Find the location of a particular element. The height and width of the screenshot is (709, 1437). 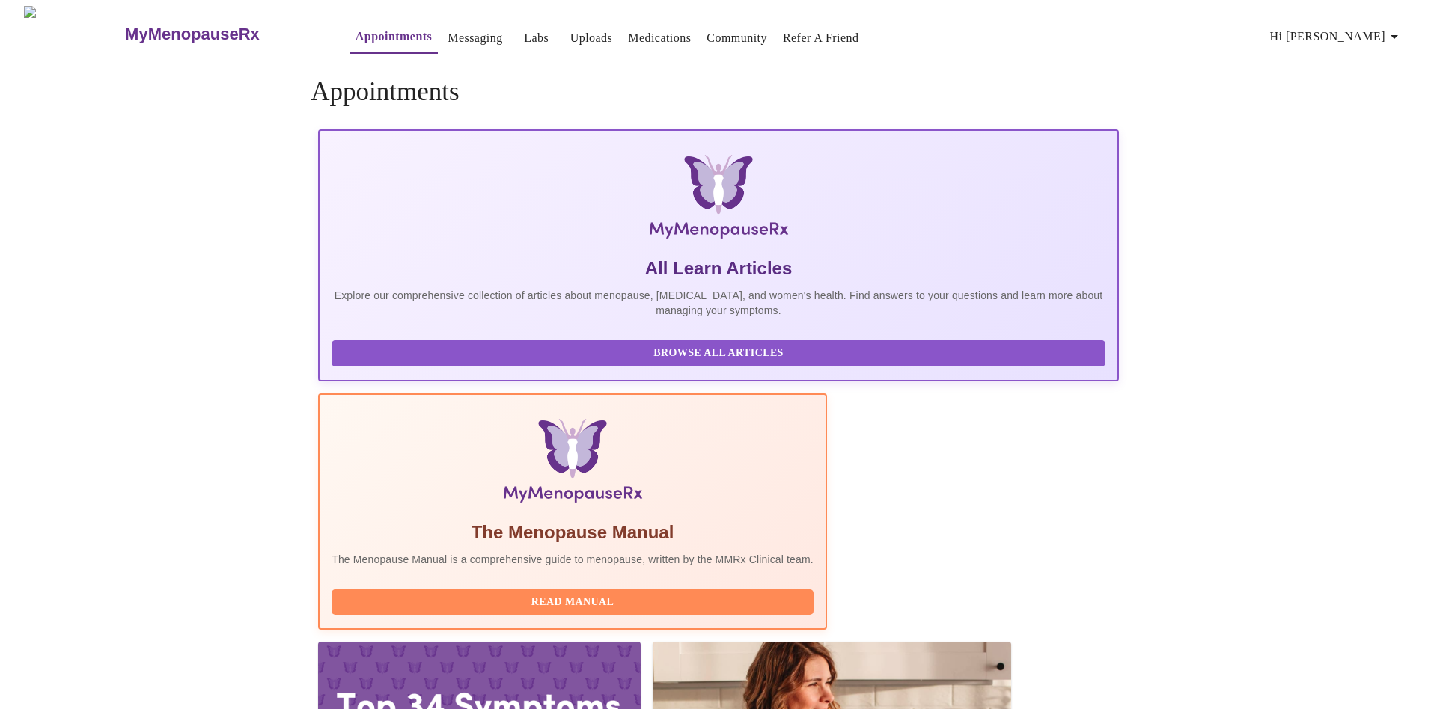

h3: MyMenopauseRx is located at coordinates (192, 34).